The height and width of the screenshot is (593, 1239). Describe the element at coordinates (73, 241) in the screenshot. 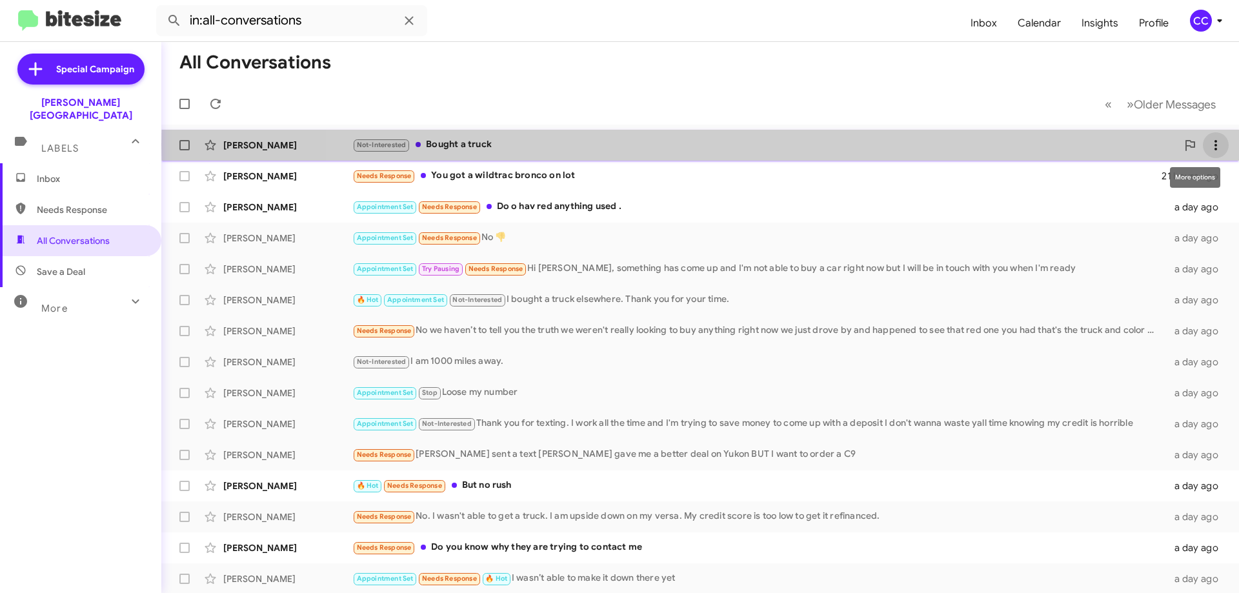

I see `span: All Conversations` at that location.